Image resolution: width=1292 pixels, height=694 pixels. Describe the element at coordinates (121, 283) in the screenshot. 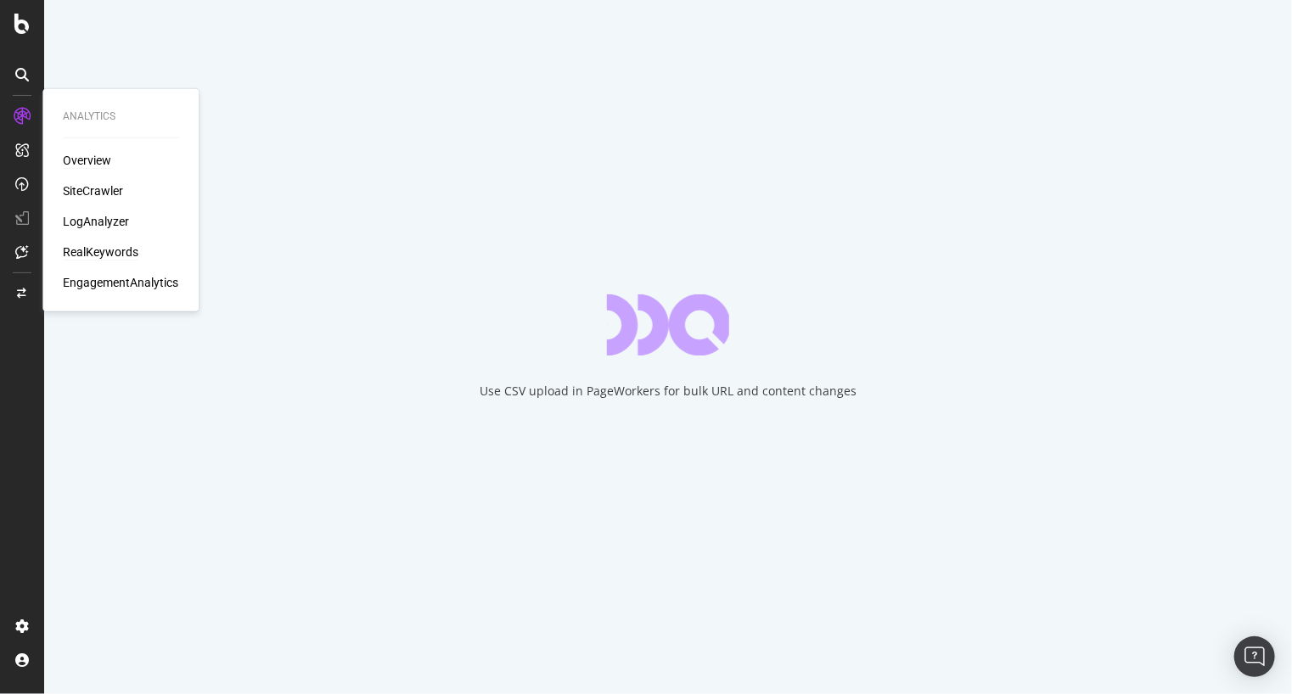

I see `div: EngagementAnalytics` at that location.